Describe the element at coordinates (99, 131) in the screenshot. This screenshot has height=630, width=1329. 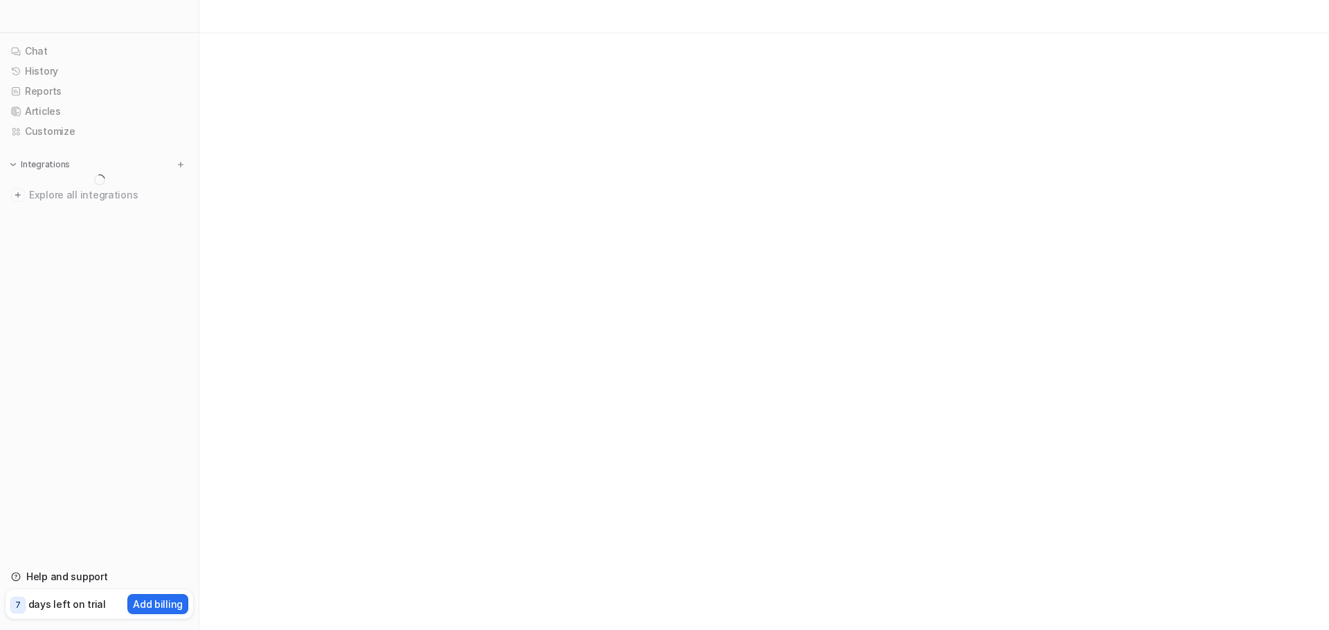
I see `a: Customize` at that location.